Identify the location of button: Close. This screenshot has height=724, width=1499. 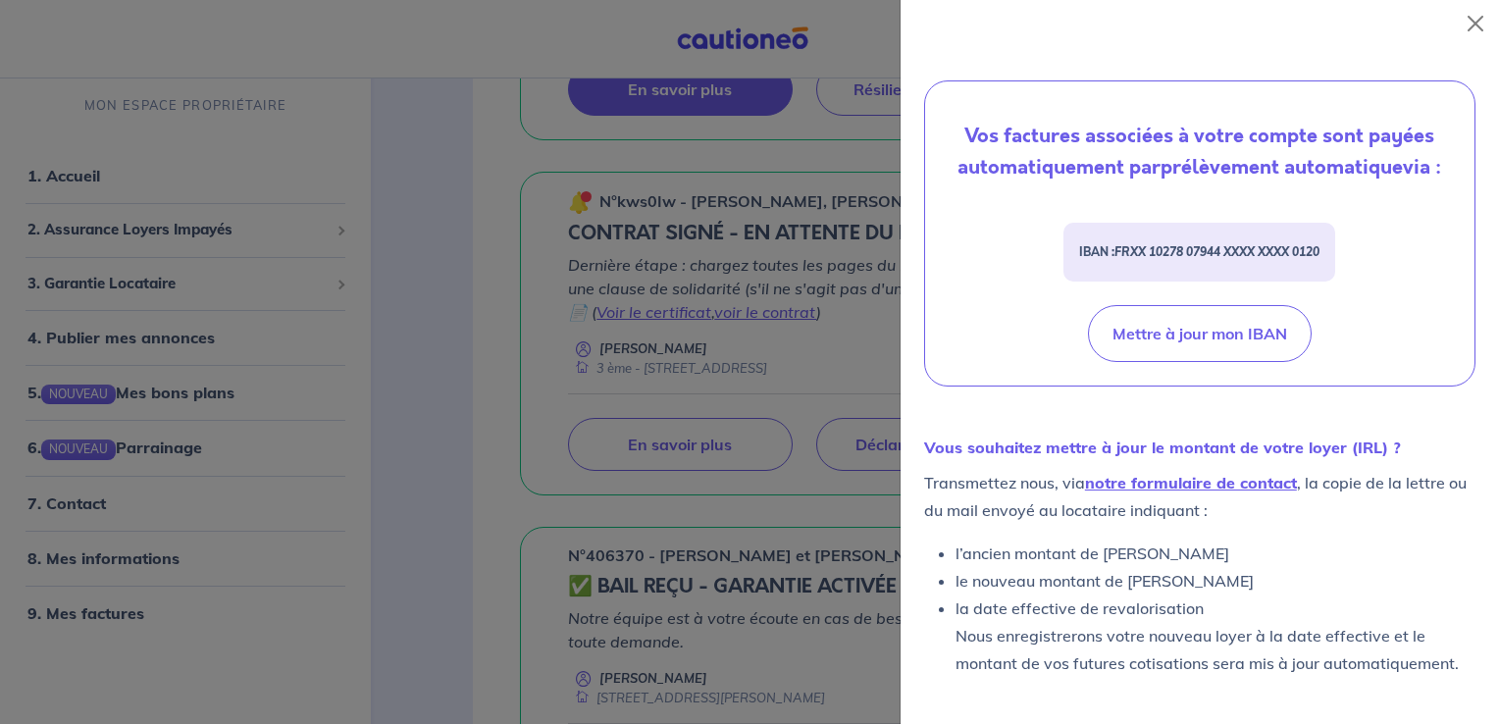
(1476, 24).